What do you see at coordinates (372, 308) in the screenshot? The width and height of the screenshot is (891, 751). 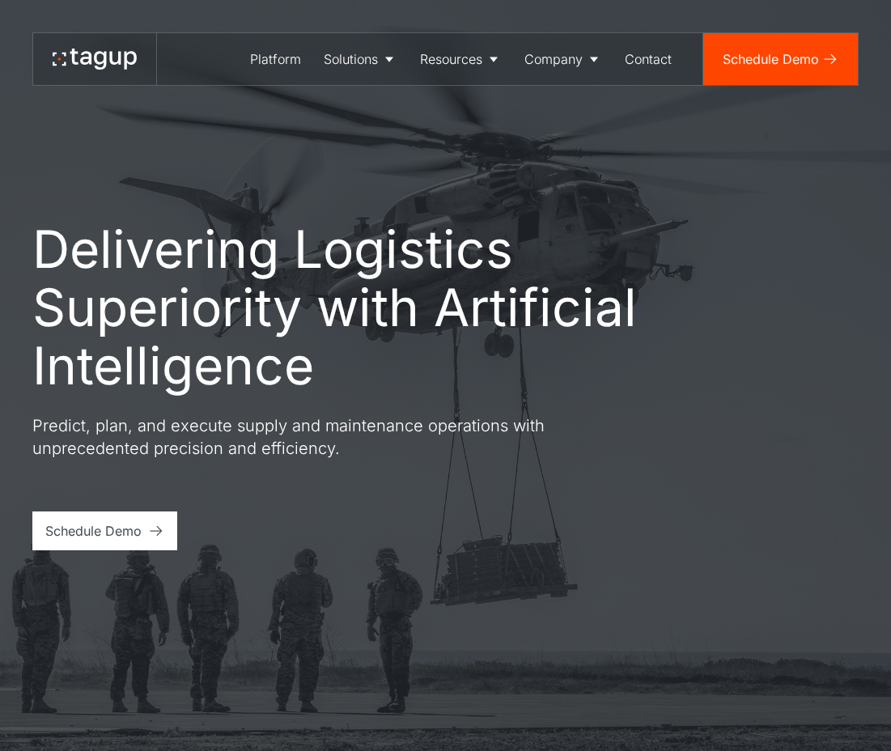 I see `h1: Delivering Logistics Superiority with Artificial Intelligence` at bounding box center [372, 308].